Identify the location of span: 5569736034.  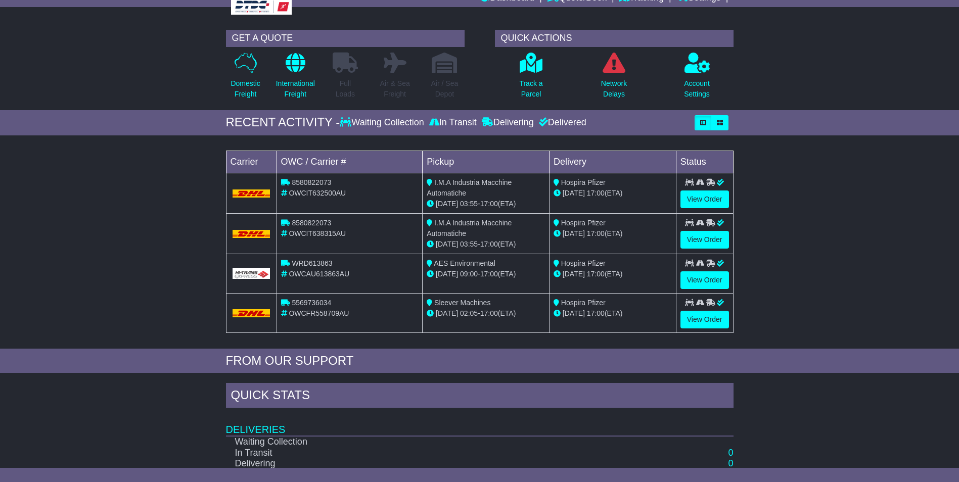
(311, 303).